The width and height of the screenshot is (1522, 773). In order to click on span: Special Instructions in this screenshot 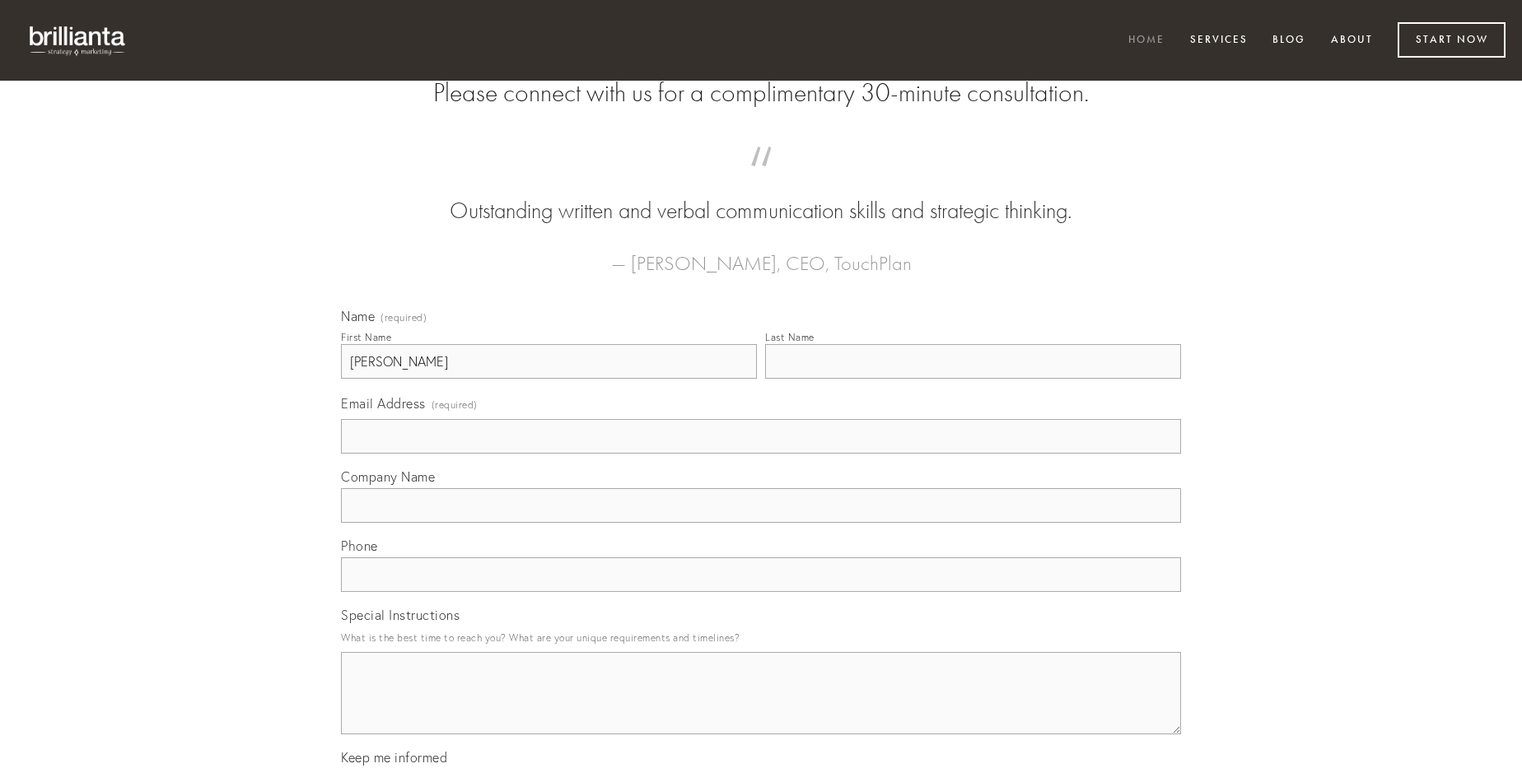, I will do `click(400, 615)`.